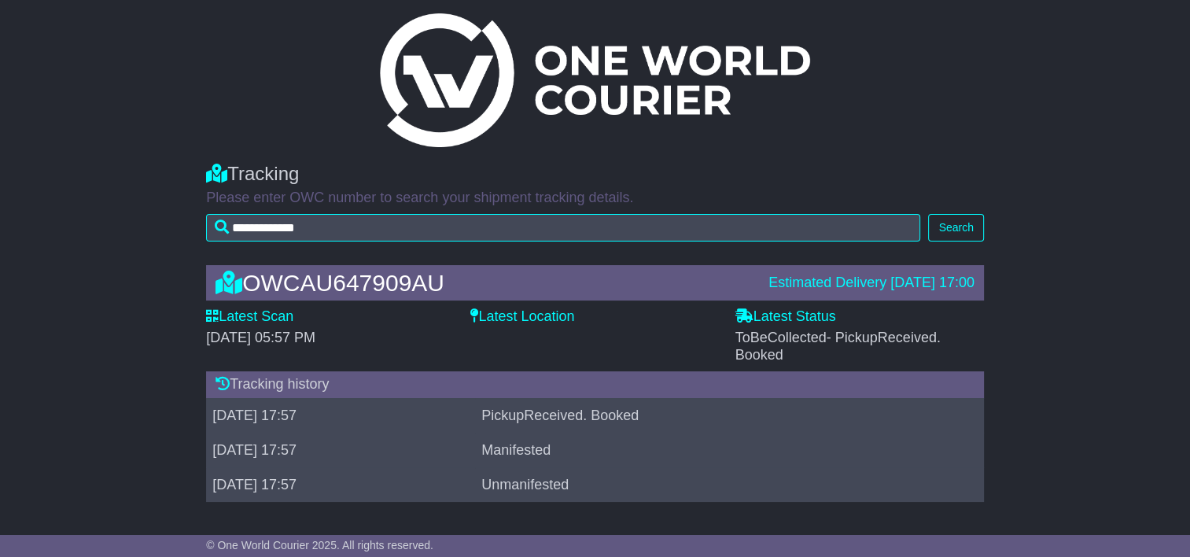 Image resolution: width=1190 pixels, height=557 pixels. Describe the element at coordinates (484, 282) in the screenshot. I see `div: OWCAU647909AU` at that location.